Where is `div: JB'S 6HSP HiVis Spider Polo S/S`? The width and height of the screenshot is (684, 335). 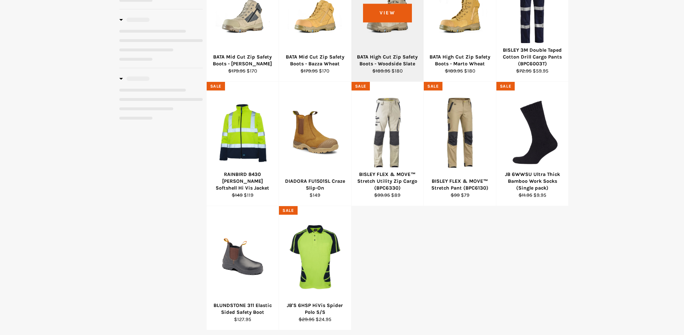
div: JB'S 6HSP HiVis Spider Polo S/S is located at coordinates (315, 309).